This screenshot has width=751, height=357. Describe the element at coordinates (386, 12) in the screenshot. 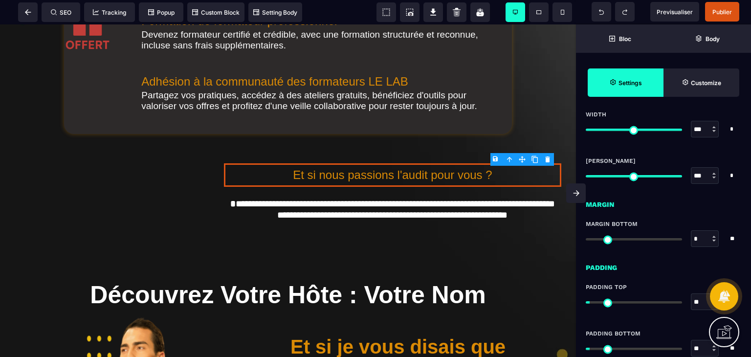

I see `span: View components` at that location.